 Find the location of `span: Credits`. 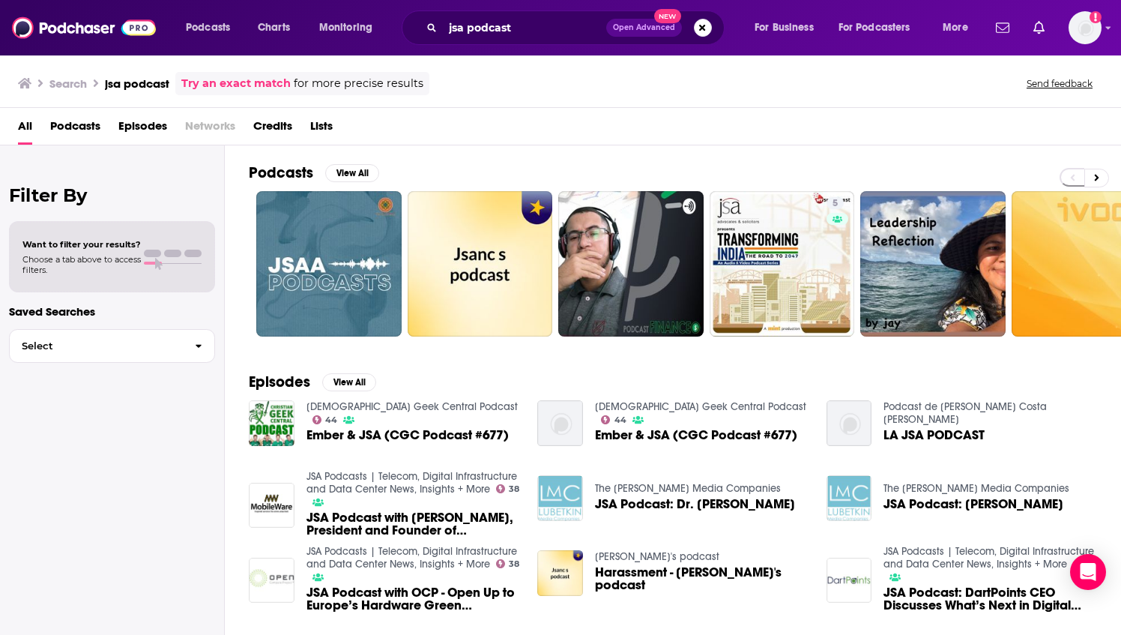

span: Credits is located at coordinates (273, 129).